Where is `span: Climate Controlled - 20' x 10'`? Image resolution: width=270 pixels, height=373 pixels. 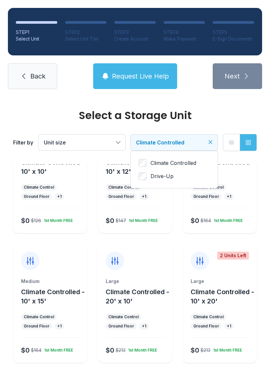
span: Climate Controlled - 20' x 10' is located at coordinates (137, 296).